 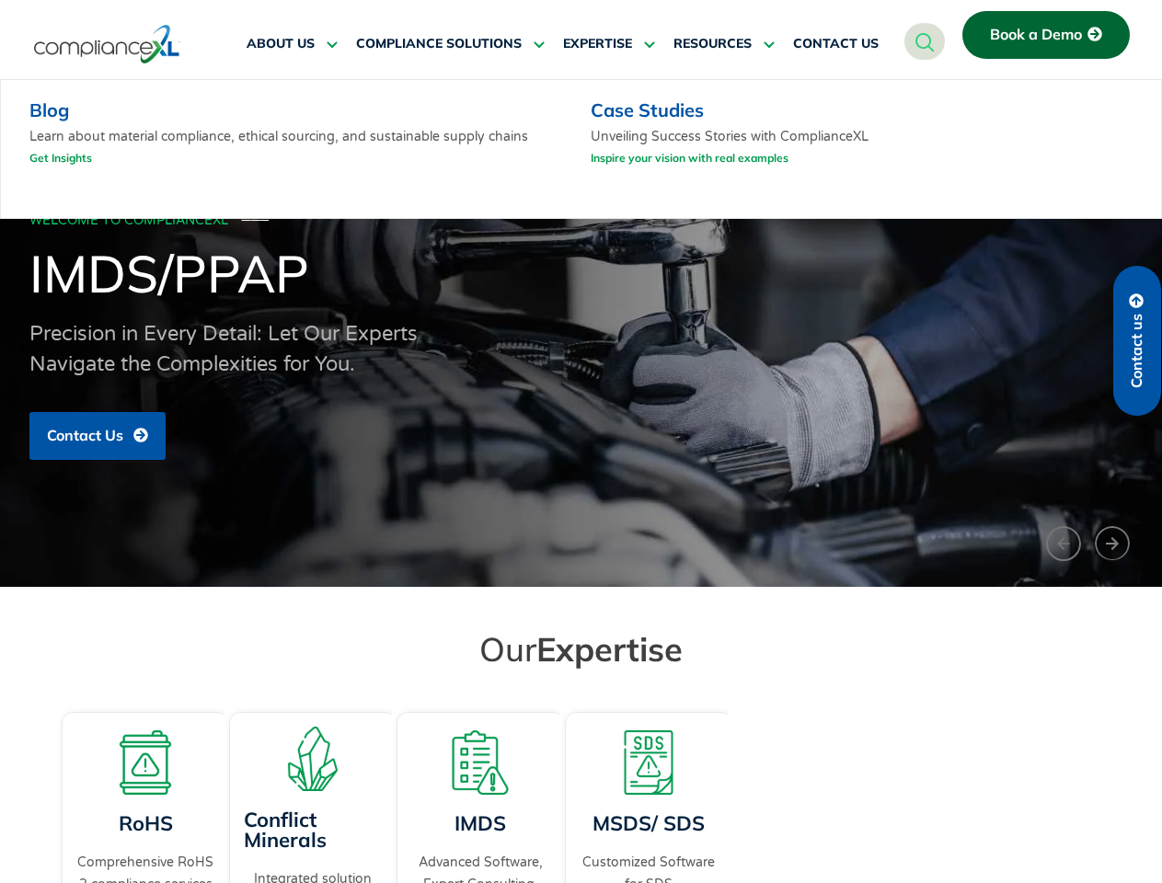 I want to click on a: ABOUT US, so click(x=292, y=44).